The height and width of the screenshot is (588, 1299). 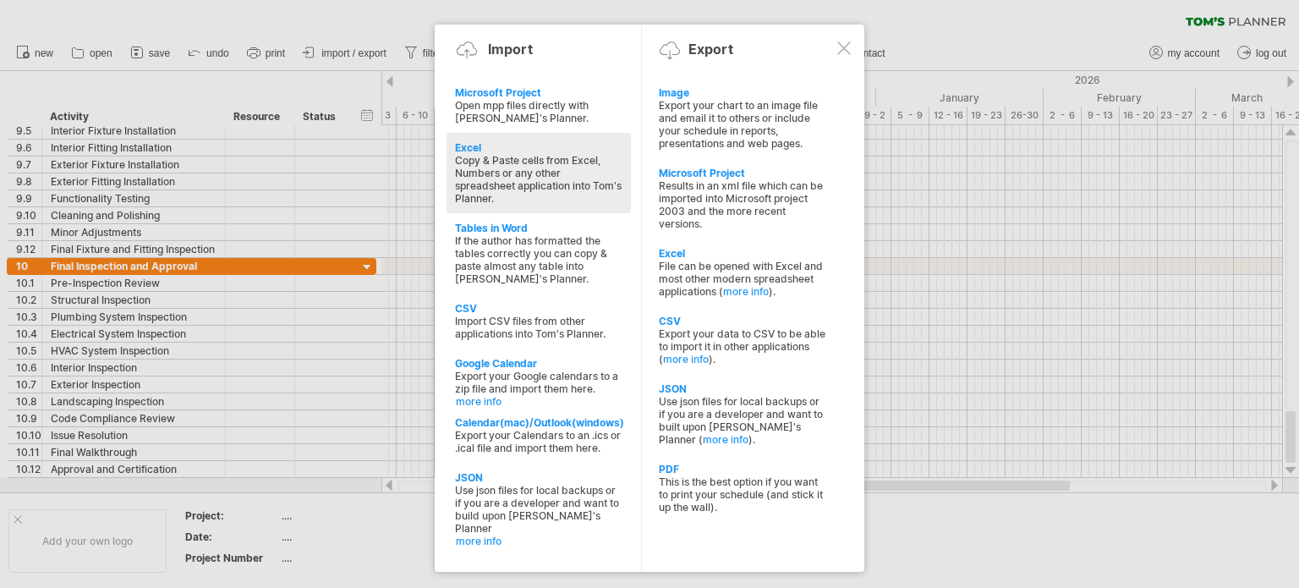 What do you see at coordinates (742, 205) in the screenshot?
I see `div: Results in an xml file which can be imported into Microsoft project 2003 and the more recent vers...` at bounding box center [742, 205].